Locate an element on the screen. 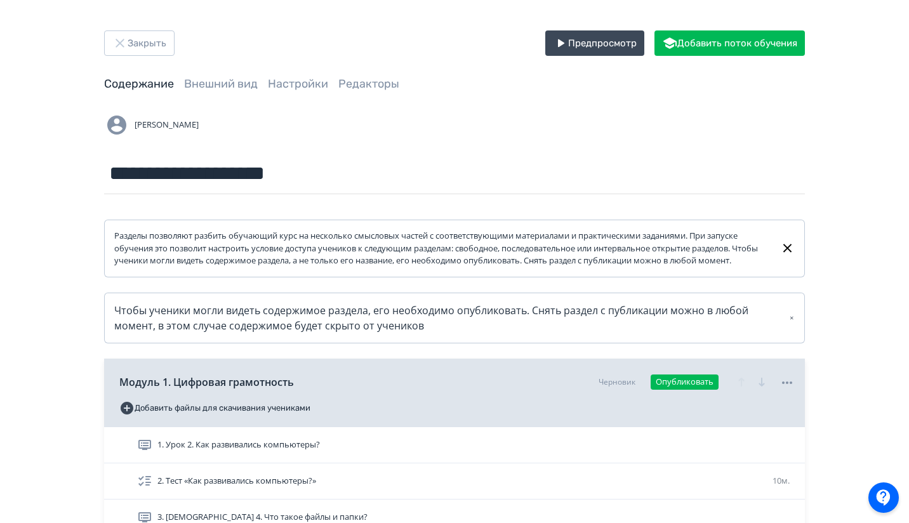 This screenshot has height=523, width=909. button: Добавить поток обучения is located at coordinates (729, 43).